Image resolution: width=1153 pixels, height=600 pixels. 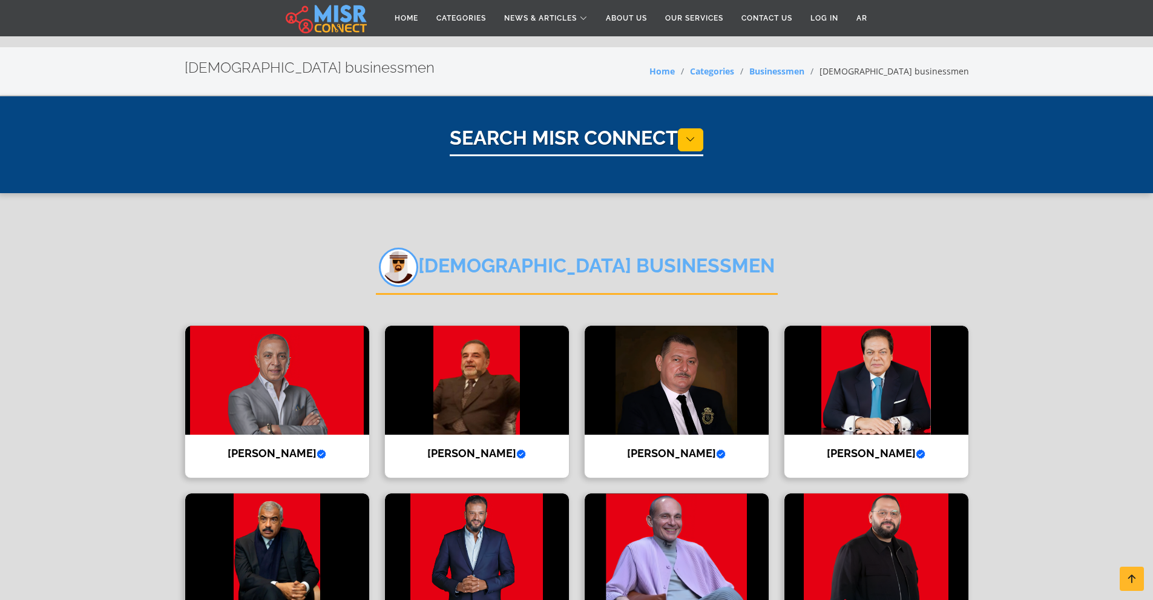 I want to click on img: 3d3kANOsyxoYFq85L2BW.png, so click(x=398, y=267).